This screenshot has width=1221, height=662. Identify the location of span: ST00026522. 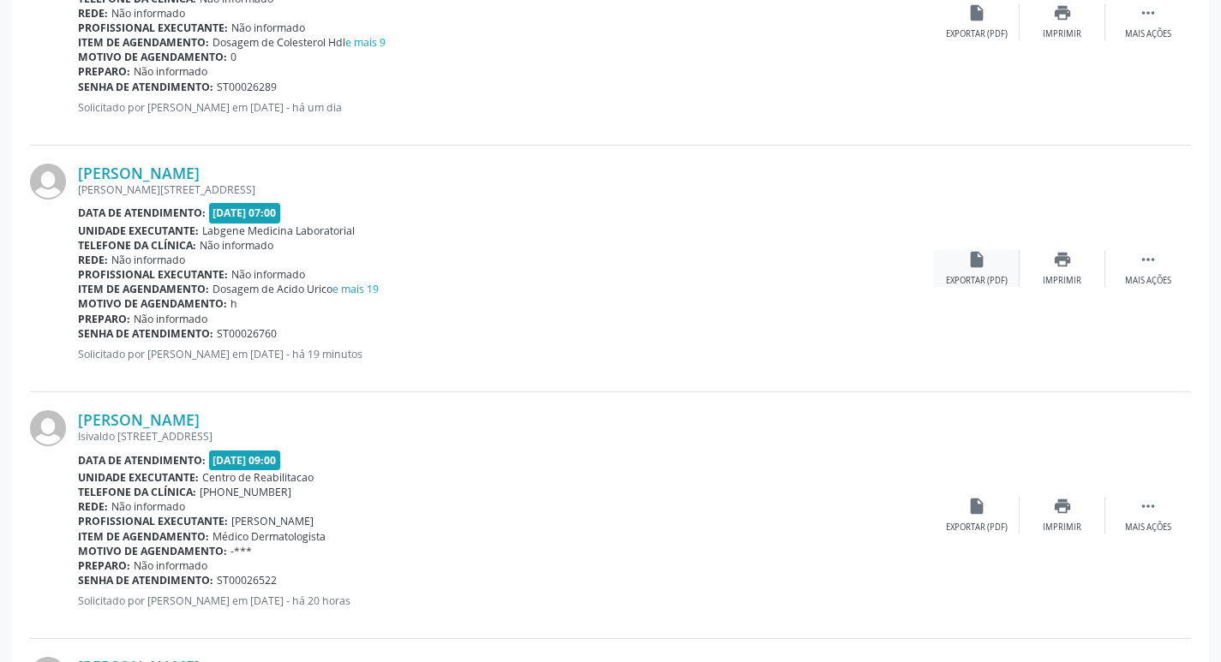
(247, 580).